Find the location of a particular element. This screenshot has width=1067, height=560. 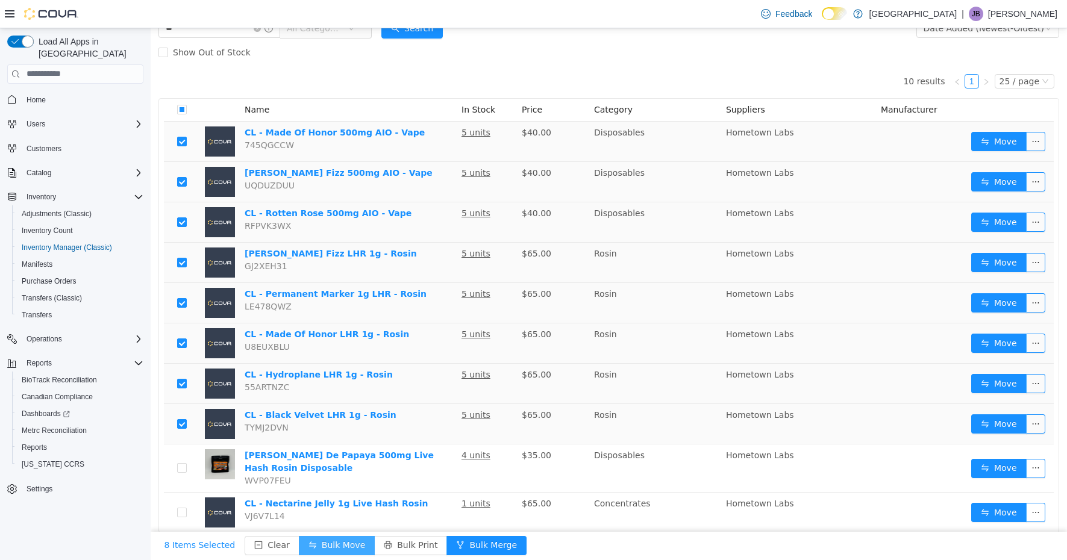

a: 1 is located at coordinates (821, 53).